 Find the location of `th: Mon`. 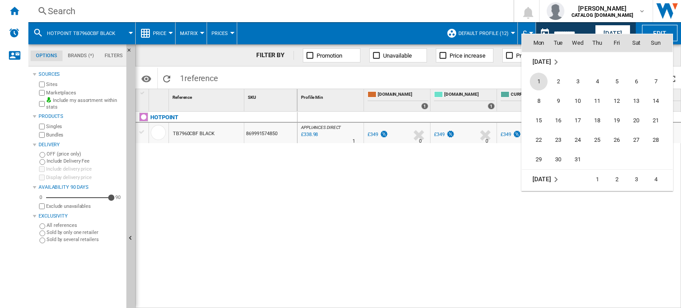

th: Mon is located at coordinates (535, 43).